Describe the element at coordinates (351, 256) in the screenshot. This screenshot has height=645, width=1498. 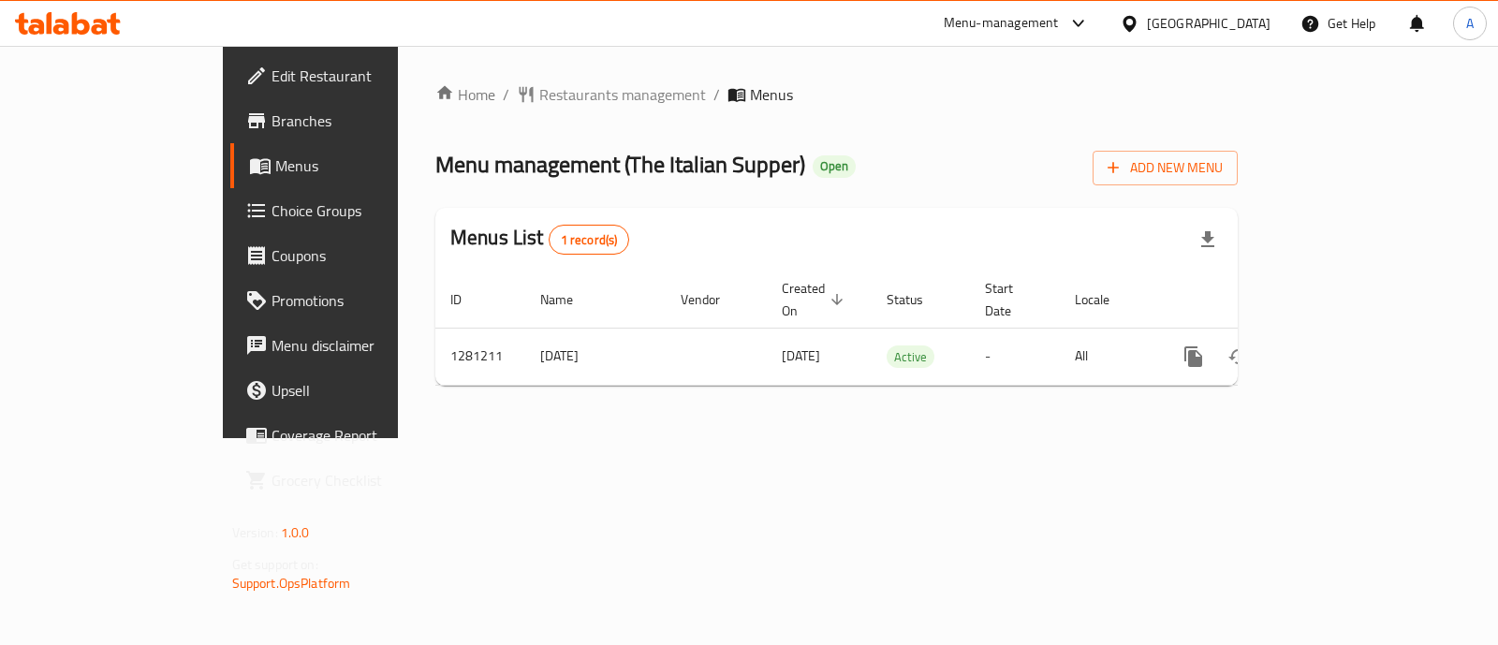
I see `a: Coupons` at that location.